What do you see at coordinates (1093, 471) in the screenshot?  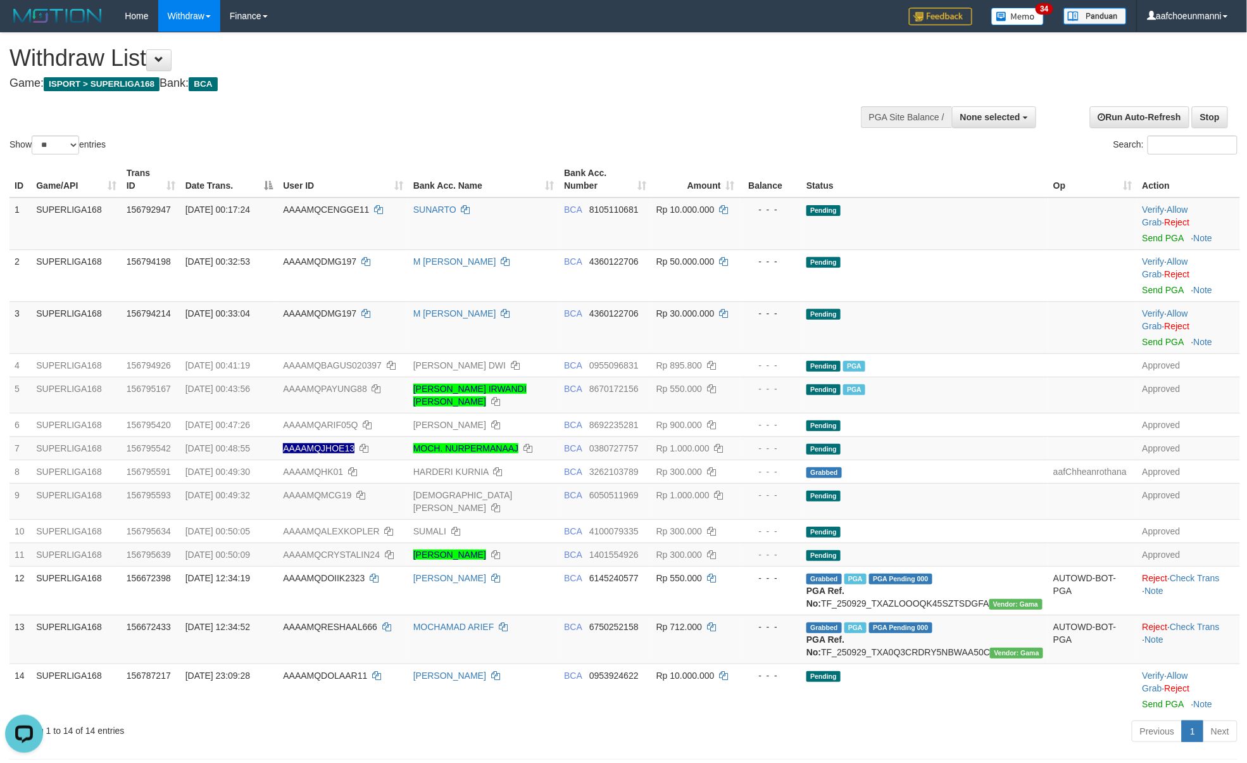 I see `td: aafChheanrothana` at bounding box center [1093, 471].